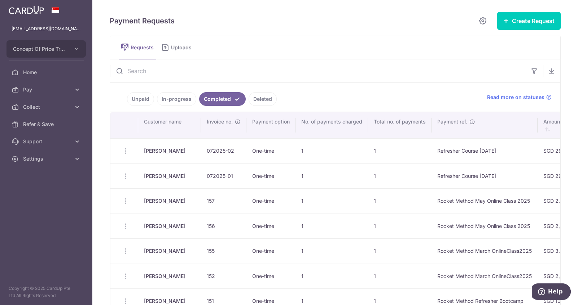  Describe the element at coordinates (271, 122) in the screenshot. I see `span: Payment option` at that location.